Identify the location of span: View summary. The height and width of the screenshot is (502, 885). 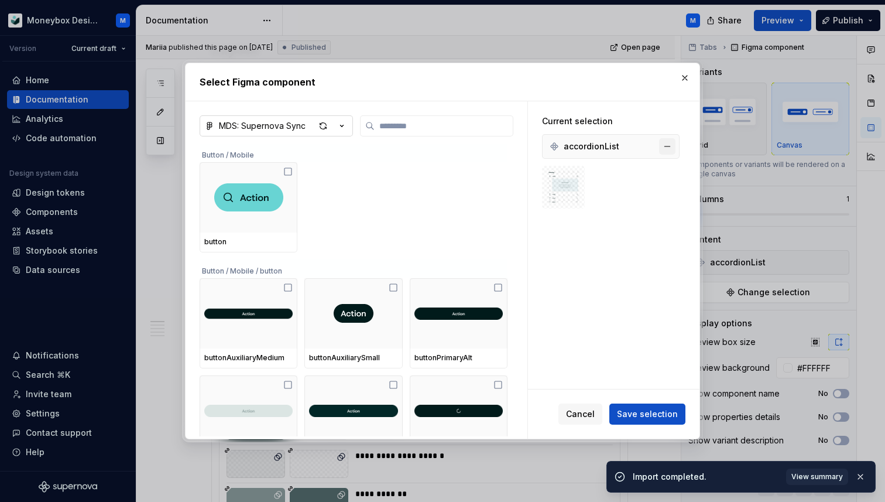
(818, 477).